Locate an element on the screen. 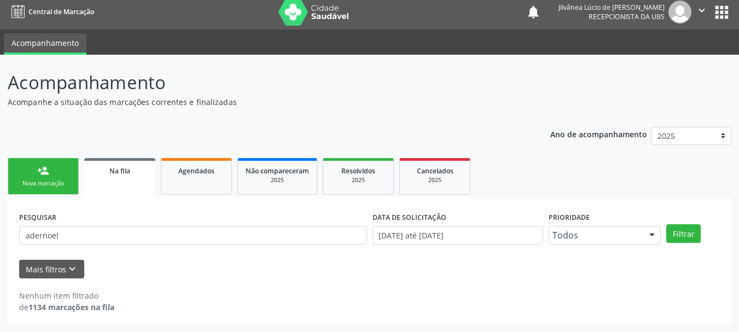  a: Acompanhamento is located at coordinates (45, 44).